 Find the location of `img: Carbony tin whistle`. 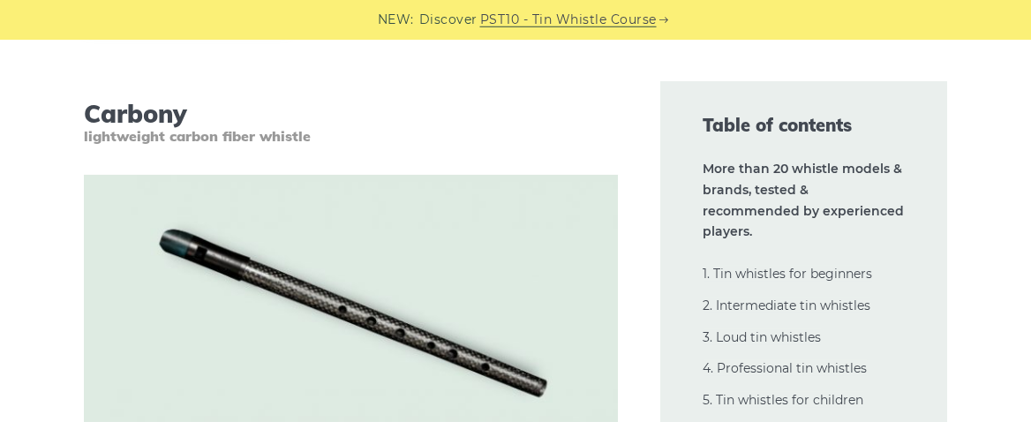

img: Carbony tin whistle is located at coordinates (350, 298).